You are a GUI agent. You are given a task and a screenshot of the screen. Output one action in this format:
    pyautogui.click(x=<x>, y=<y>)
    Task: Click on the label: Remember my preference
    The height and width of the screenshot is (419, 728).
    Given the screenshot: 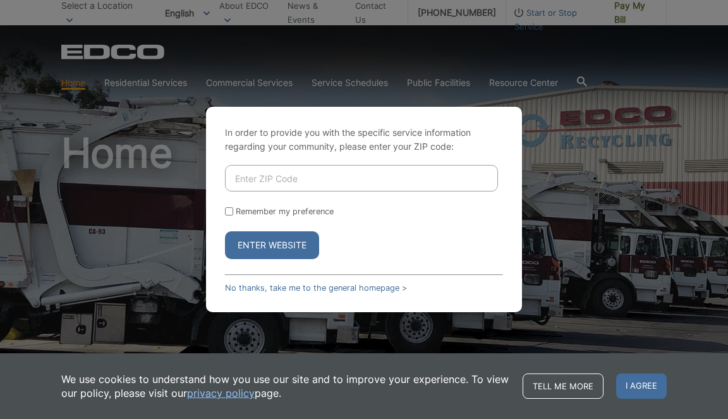 What is the action you would take?
    pyautogui.click(x=284, y=211)
    